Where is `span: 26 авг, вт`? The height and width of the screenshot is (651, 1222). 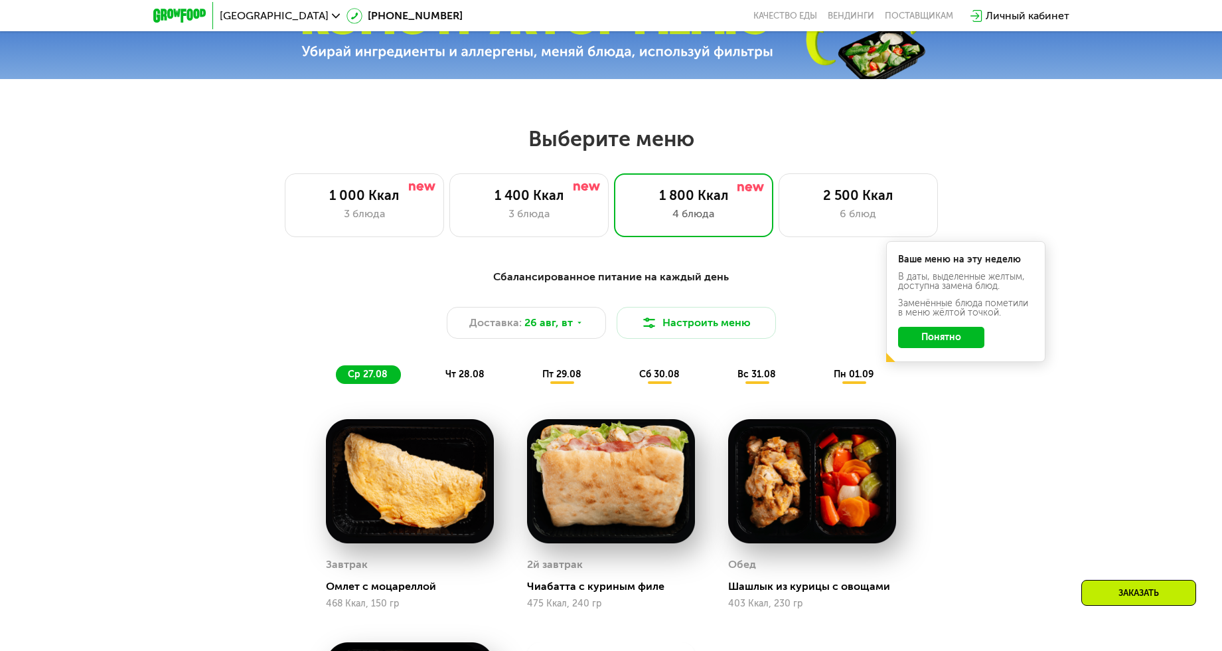 span: 26 авг, вт is located at coordinates (548, 323).